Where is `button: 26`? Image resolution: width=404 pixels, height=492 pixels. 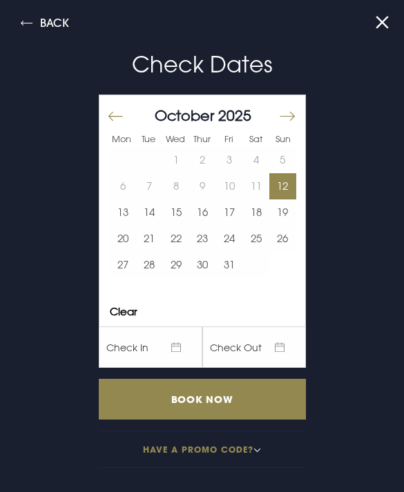 button: 26 is located at coordinates (283, 239).